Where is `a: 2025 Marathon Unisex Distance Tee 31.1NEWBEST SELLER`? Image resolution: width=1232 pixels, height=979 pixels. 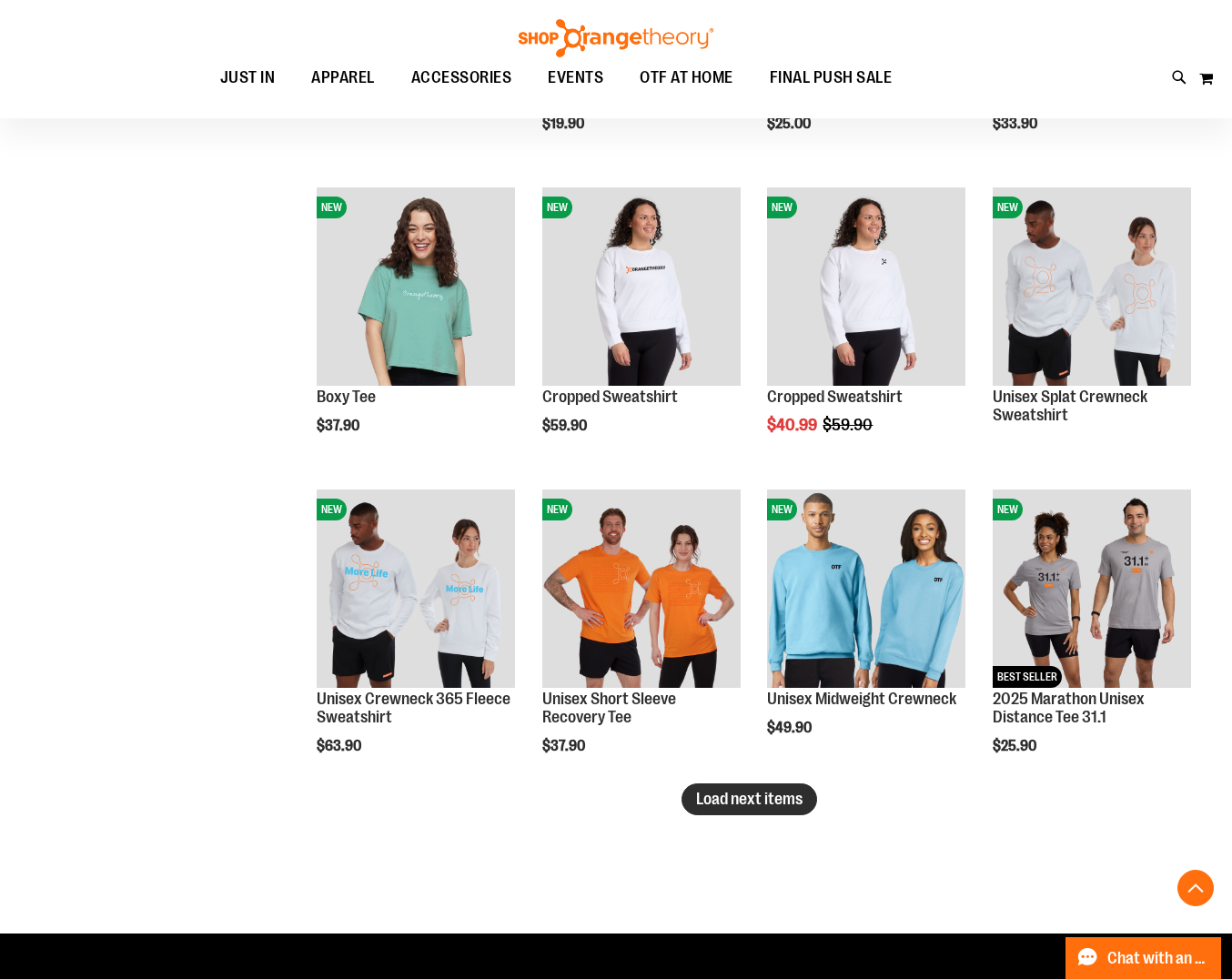
a: 2025 Marathon Unisex Distance Tee 31.1NEWBEST SELLER is located at coordinates (1092, 589).